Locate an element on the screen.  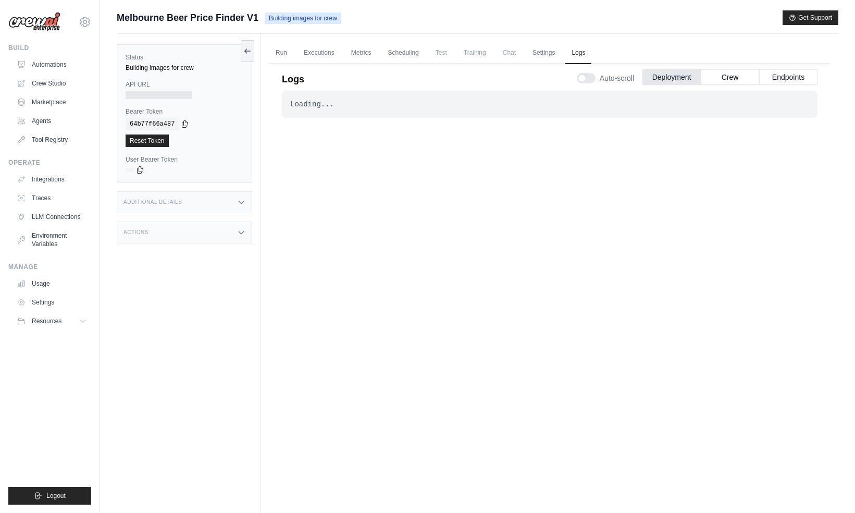
button: Resources is located at coordinates (52, 321).